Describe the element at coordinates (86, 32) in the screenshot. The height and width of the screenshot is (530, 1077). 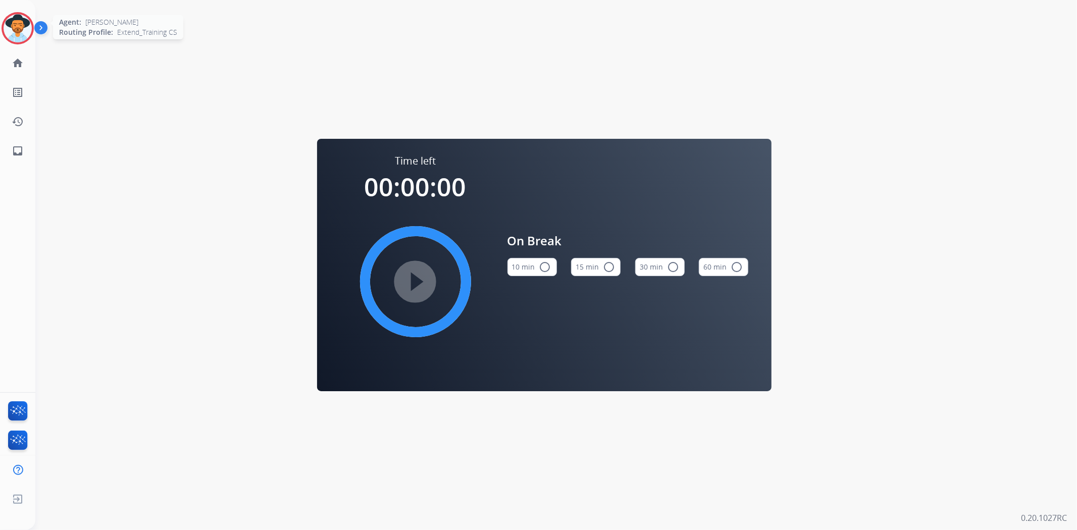
I see `span: Routing Profile:` at that location.